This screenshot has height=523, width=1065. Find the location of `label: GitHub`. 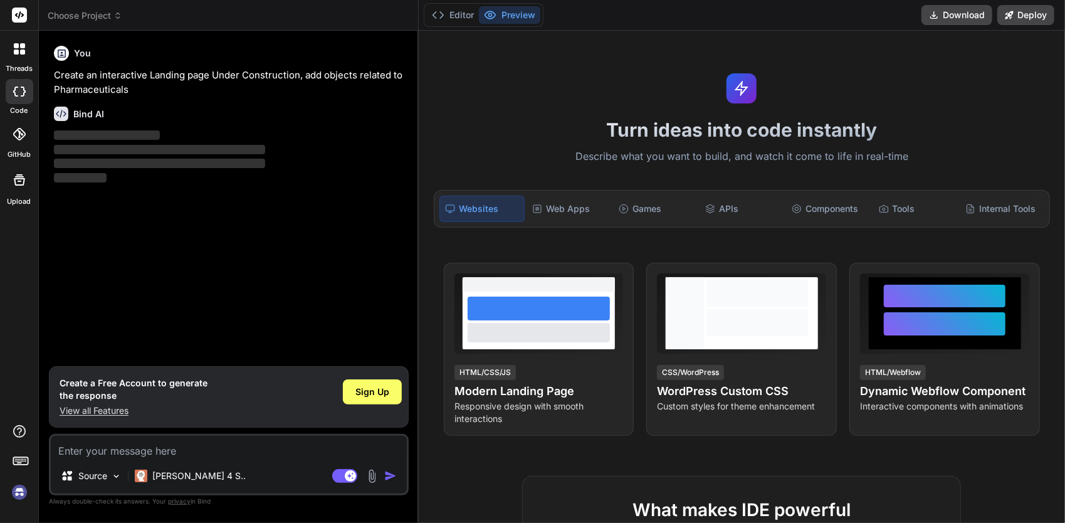

label: GitHub is located at coordinates (19, 154).